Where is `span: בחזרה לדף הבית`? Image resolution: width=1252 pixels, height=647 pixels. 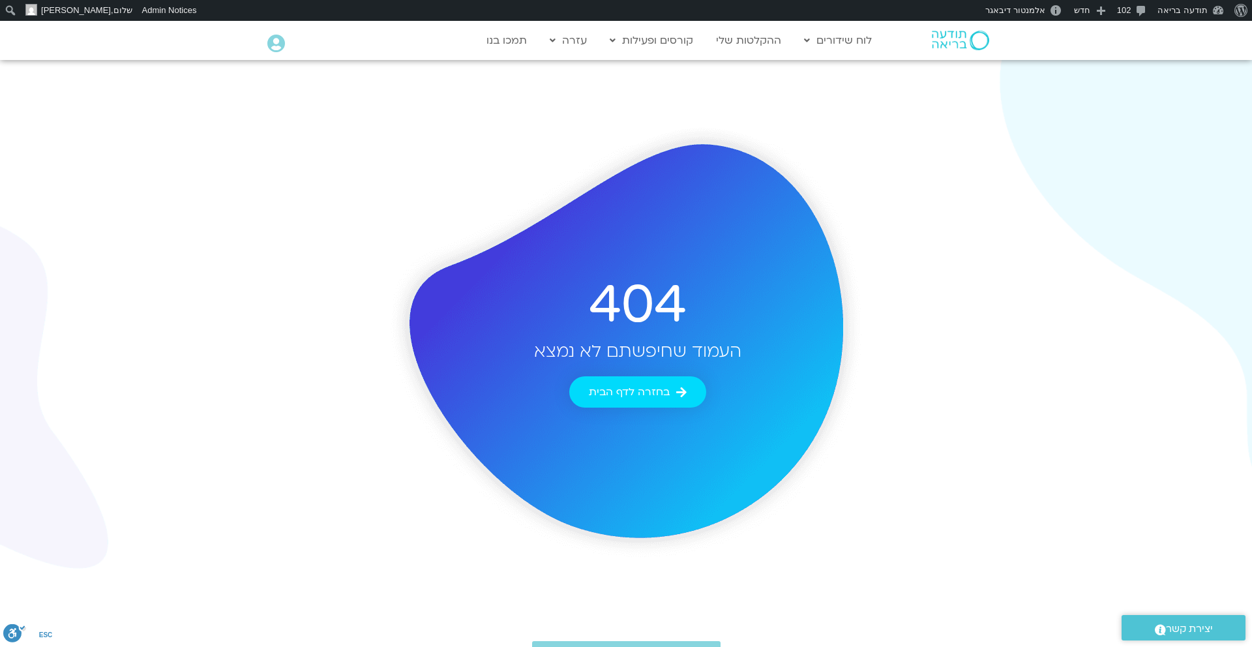
span: בחזרה לדף הבית is located at coordinates (629, 392).